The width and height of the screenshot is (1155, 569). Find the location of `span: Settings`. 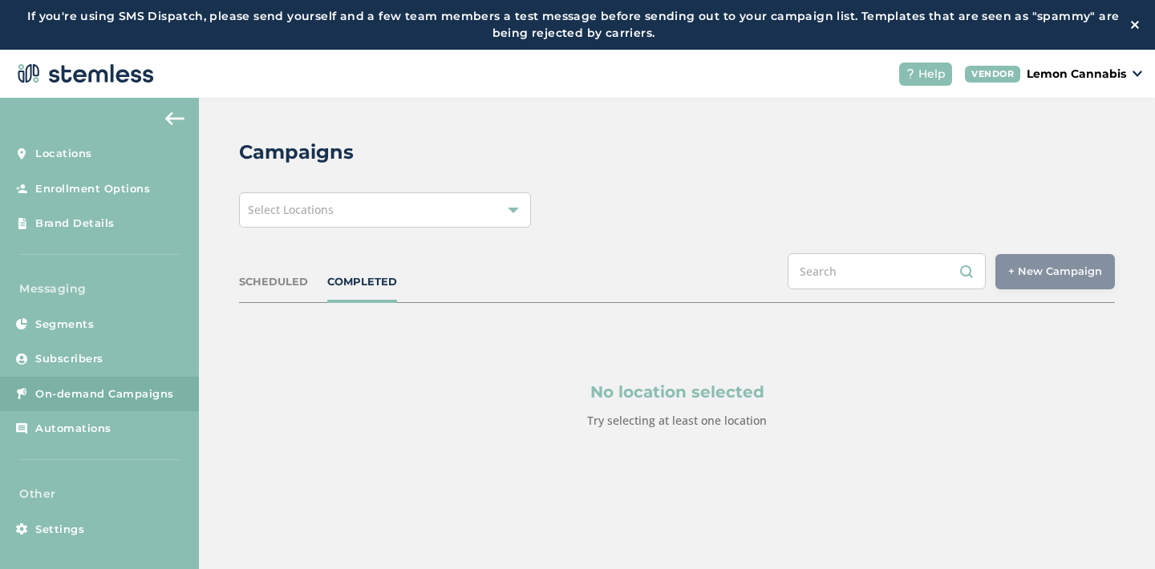

span: Settings is located at coordinates (59, 530).